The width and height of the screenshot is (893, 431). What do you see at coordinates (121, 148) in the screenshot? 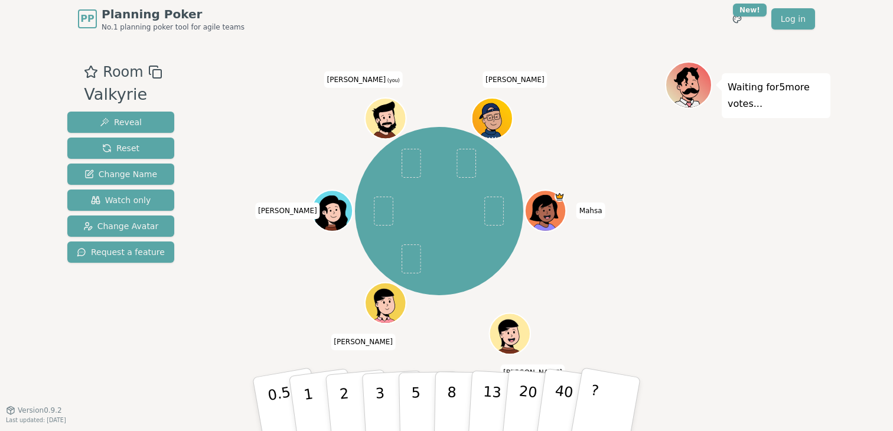
I see `span: Reset` at bounding box center [121, 148].